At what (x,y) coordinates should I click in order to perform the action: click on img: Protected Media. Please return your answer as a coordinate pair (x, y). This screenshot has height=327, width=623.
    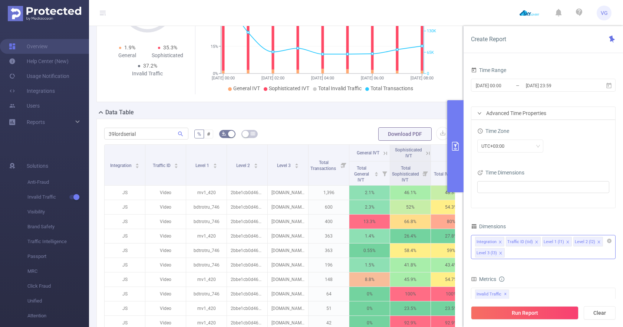
    Looking at the image, I should click on (45, 13).